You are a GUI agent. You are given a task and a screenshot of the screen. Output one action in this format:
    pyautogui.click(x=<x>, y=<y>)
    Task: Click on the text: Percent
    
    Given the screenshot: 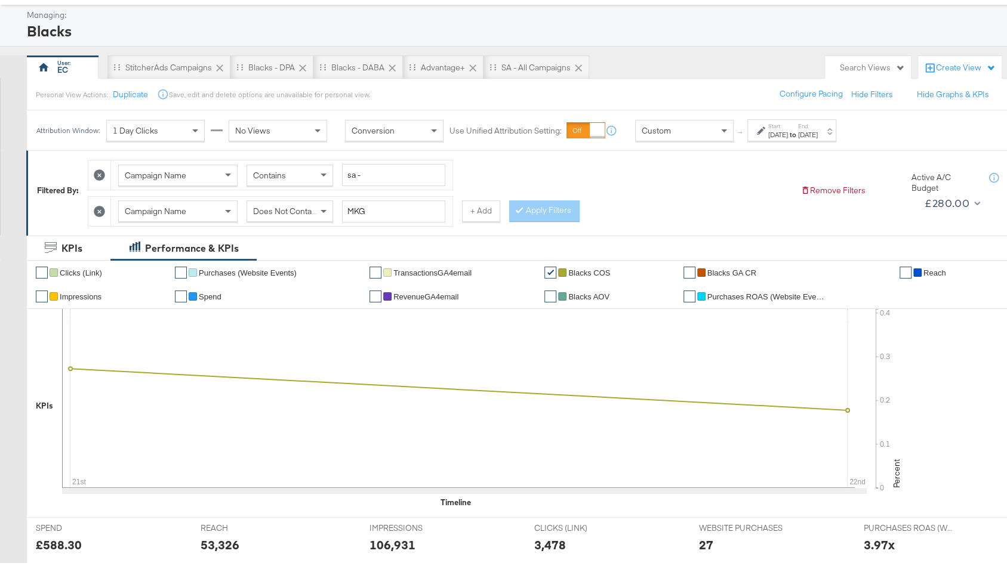 What is the action you would take?
    pyautogui.click(x=896, y=470)
    